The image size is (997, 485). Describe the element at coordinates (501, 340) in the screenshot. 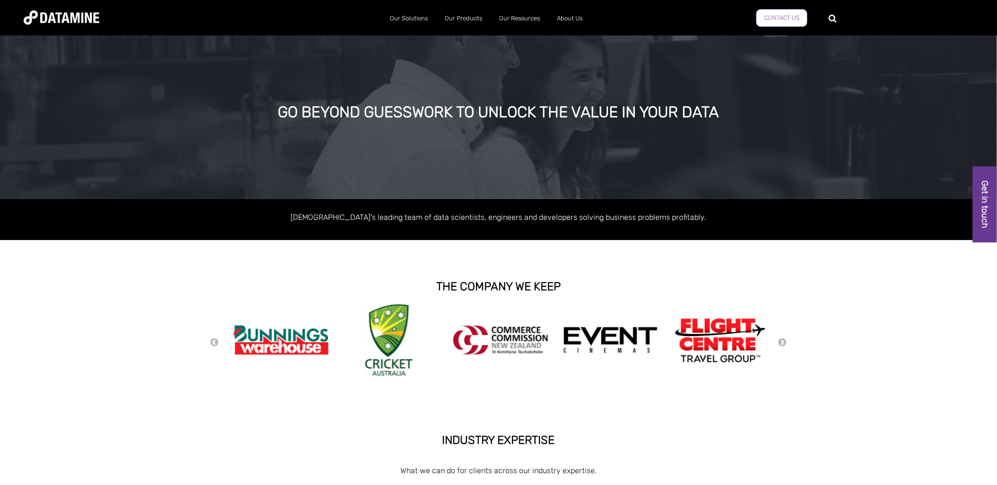

I see `img: commercecommission` at that location.